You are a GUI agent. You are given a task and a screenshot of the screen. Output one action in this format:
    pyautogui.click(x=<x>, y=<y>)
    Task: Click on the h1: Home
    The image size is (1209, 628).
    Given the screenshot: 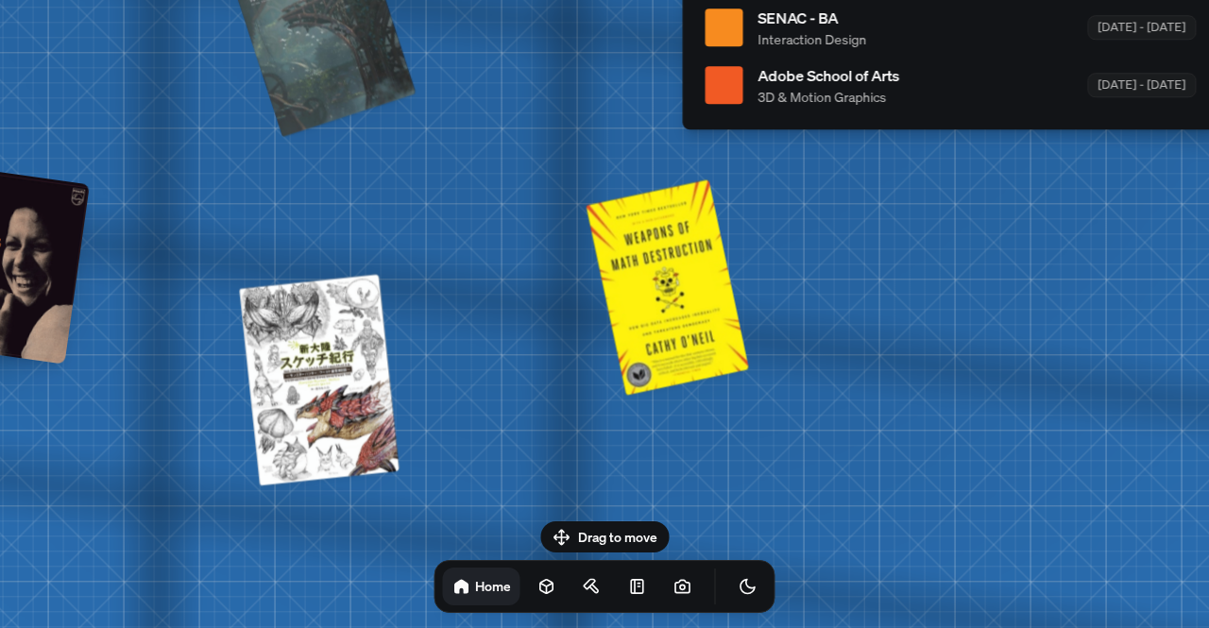 What is the action you would take?
    pyautogui.click(x=493, y=586)
    